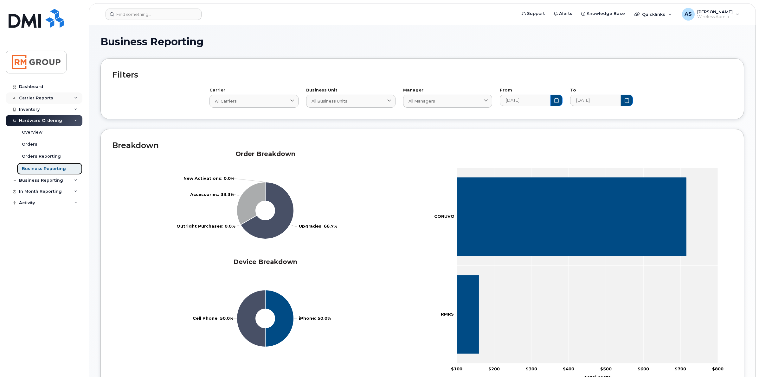 The height and width of the screenshot is (377, 759). What do you see at coordinates (681, 369) in the screenshot?
I see `tspan: $700` at bounding box center [681, 369].